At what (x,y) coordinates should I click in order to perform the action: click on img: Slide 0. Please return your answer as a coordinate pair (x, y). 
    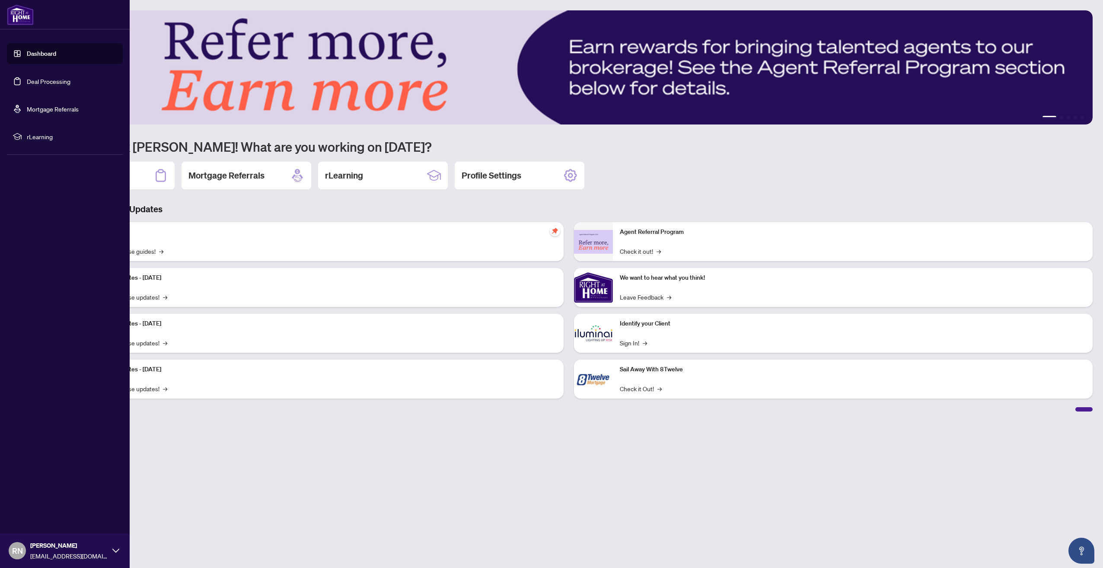
    Looking at the image, I should click on (569, 67).